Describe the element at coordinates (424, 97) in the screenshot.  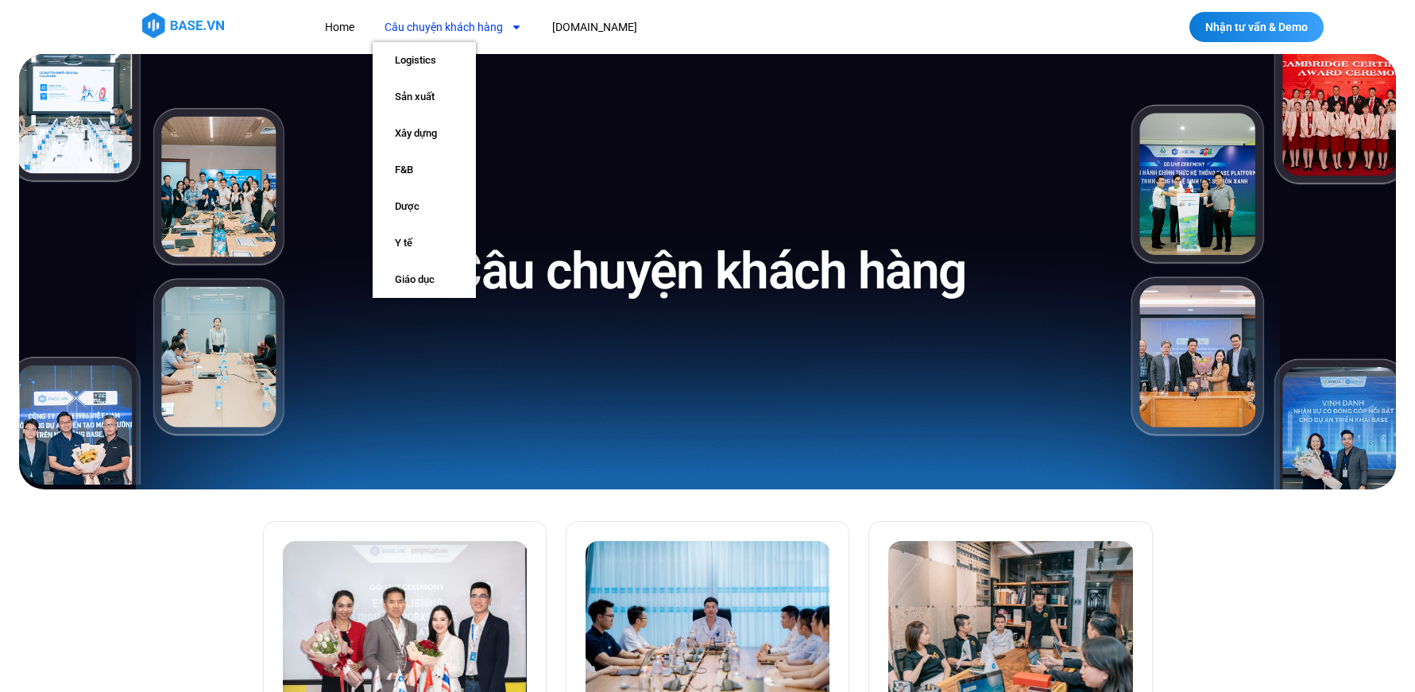
I see `a: Sản xuất` at that location.